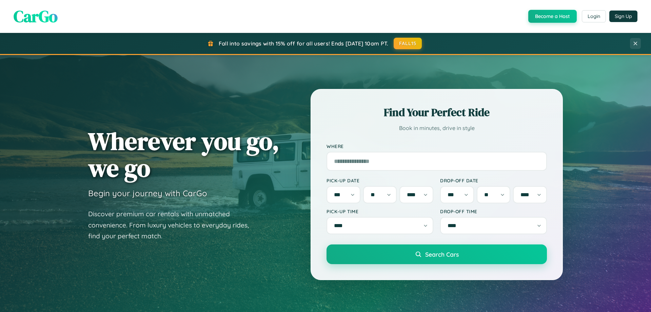 Image resolution: width=651 pixels, height=312 pixels. What do you see at coordinates (437, 128) in the screenshot?
I see `p: Book in minutes, drive in style` at bounding box center [437, 128].